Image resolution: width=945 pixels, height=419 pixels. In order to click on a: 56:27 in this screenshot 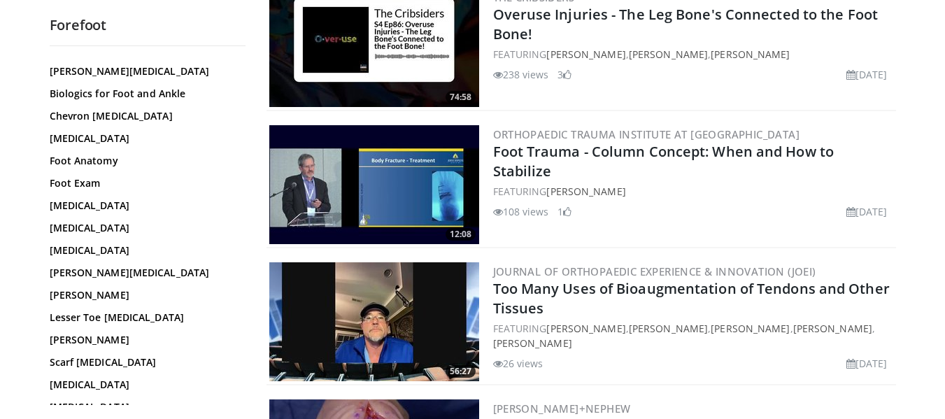, I will do `click(374, 322)`.